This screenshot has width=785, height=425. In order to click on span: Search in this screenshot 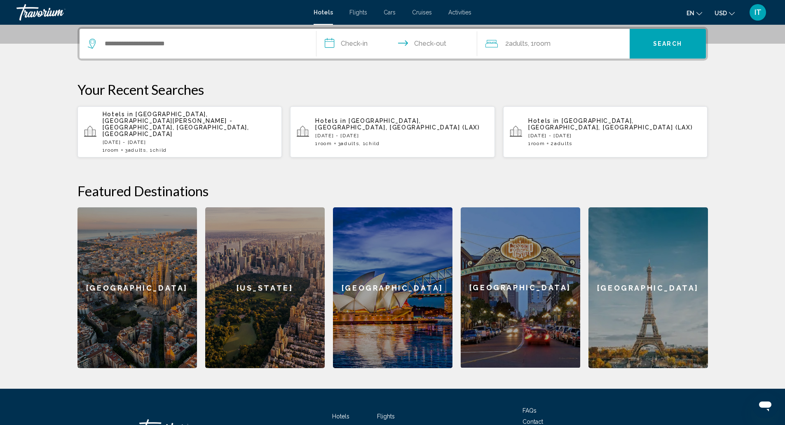, I will do `click(668, 44)`.